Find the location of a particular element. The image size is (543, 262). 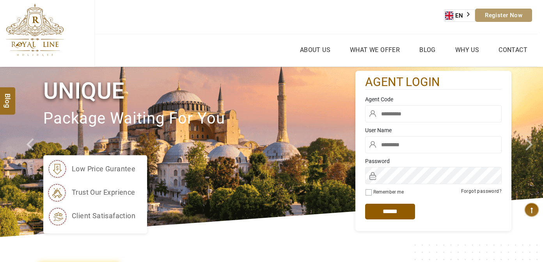

a: EN is located at coordinates (460, 16).